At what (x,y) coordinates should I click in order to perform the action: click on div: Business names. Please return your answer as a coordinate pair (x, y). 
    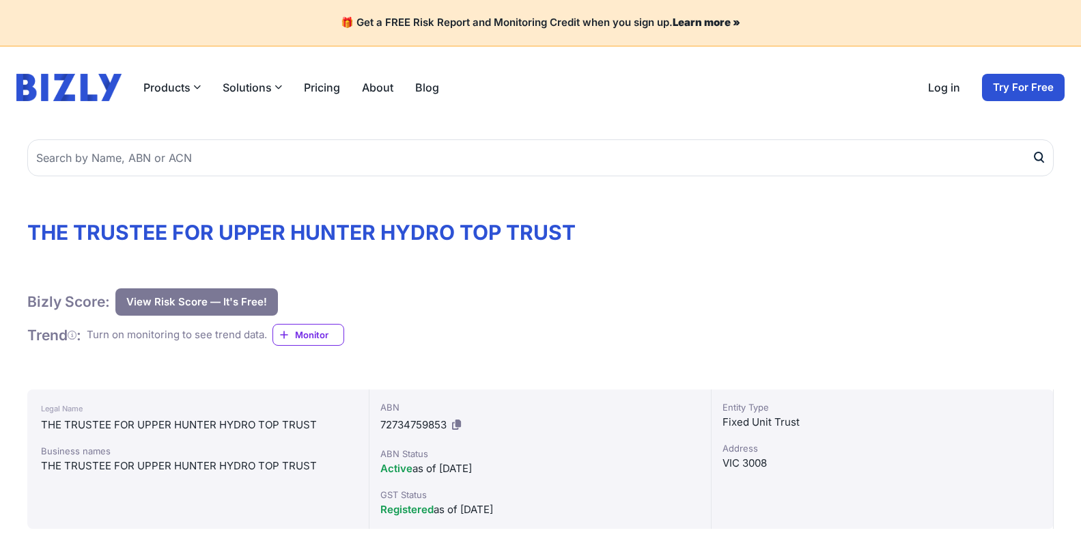
    Looking at the image, I should click on (198, 451).